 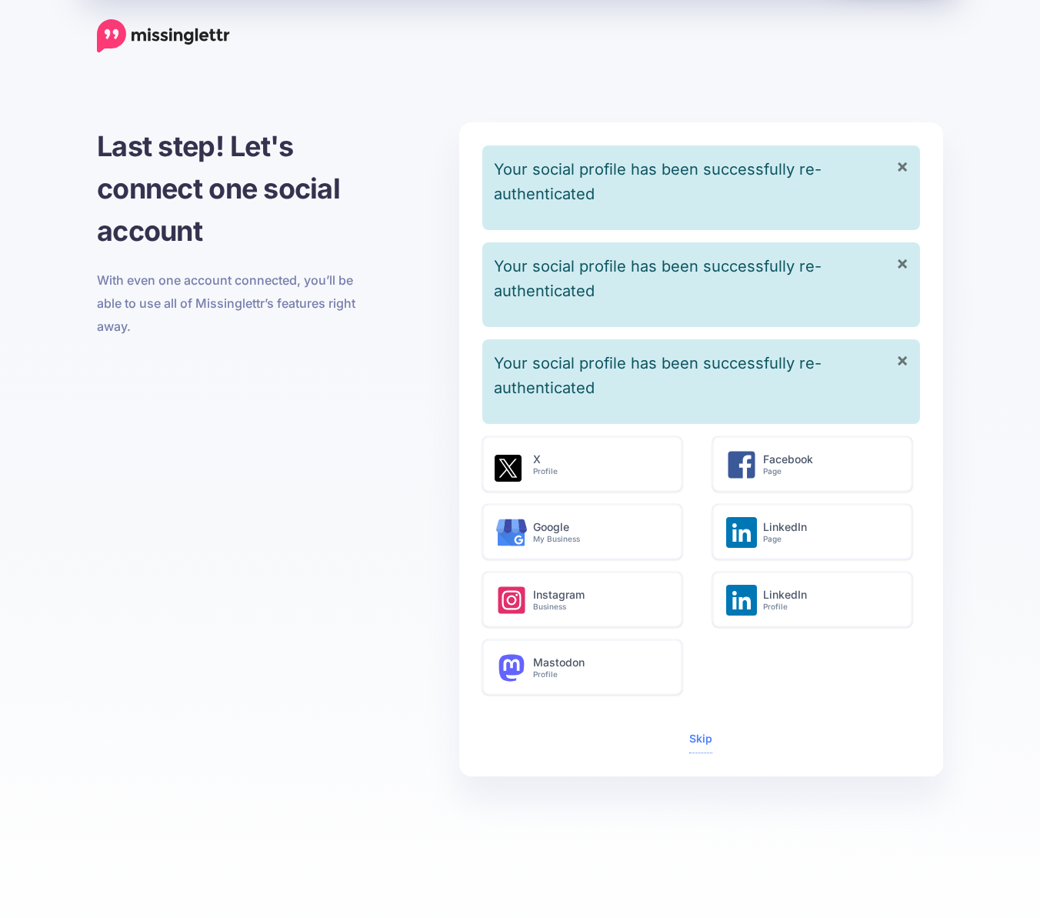 What do you see at coordinates (512, 533) in the screenshot?
I see `img: google-business.svg` at bounding box center [512, 533].